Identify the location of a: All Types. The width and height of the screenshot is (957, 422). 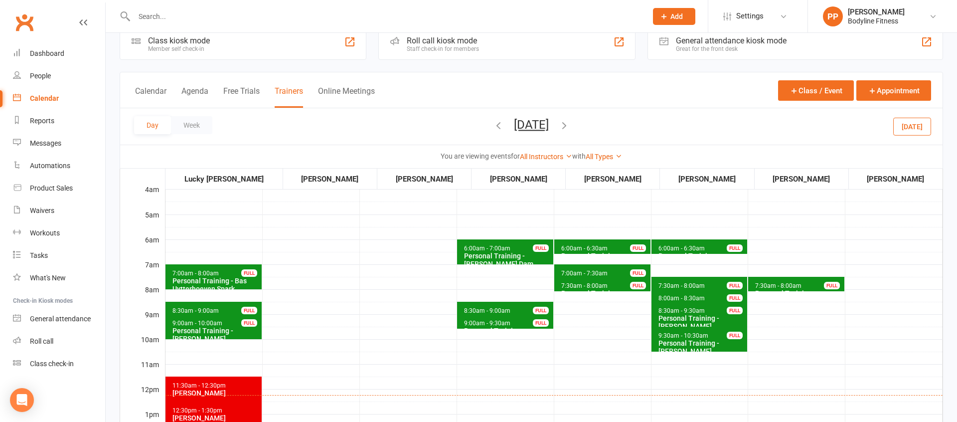
(604, 156).